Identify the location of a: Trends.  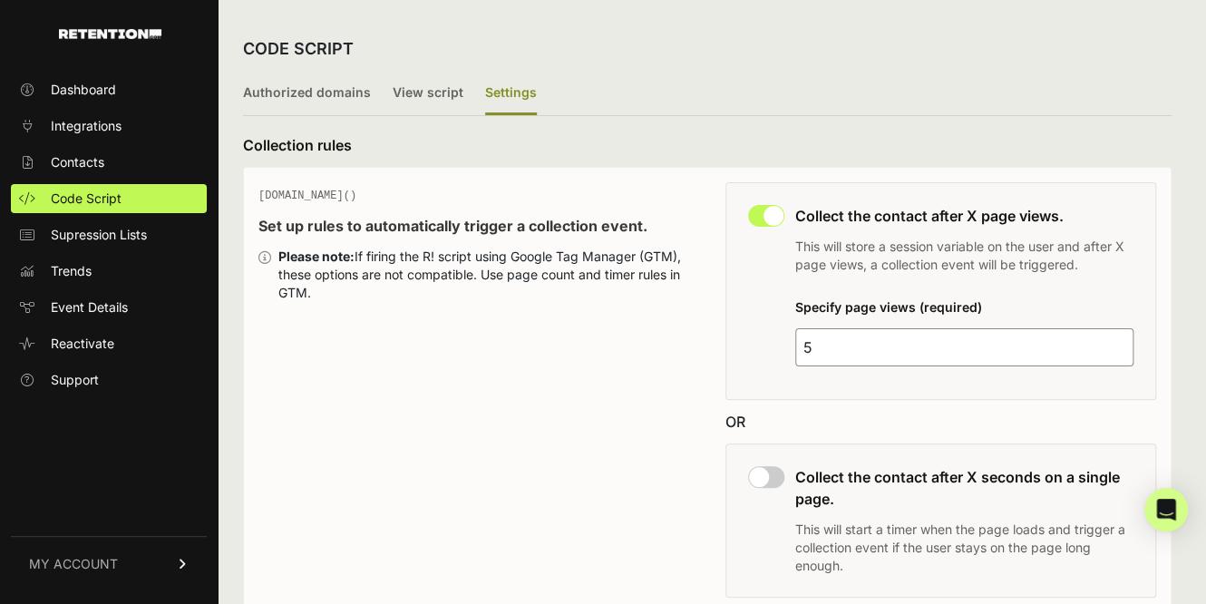
(109, 271).